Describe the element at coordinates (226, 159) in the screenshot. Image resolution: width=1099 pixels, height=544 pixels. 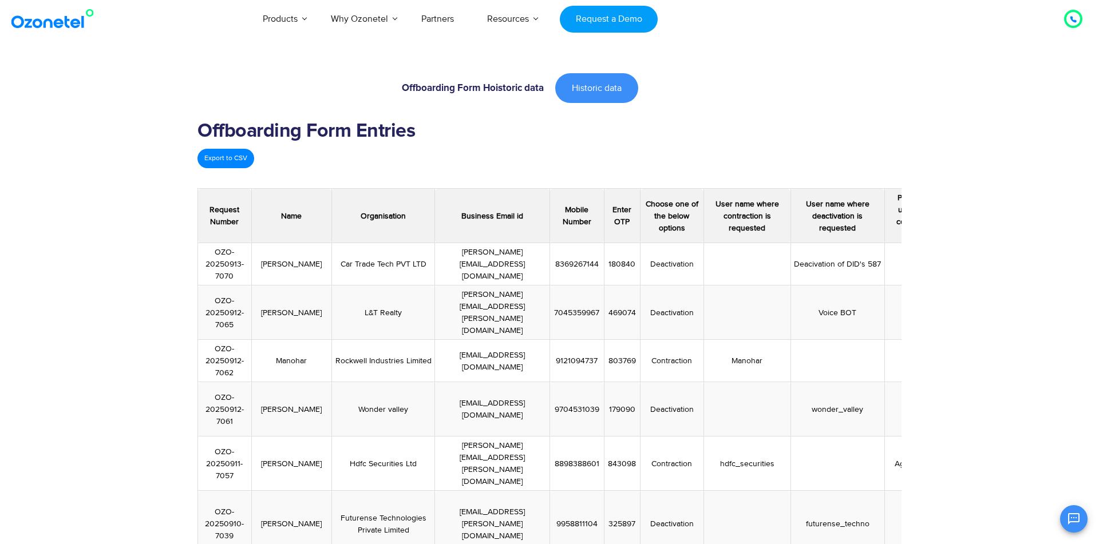
I see `a: Export to CSV` at that location.